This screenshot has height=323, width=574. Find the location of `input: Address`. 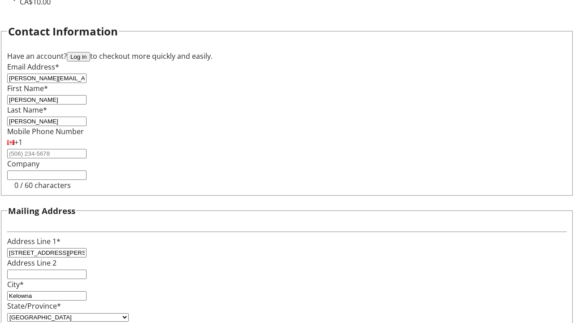

input: Address is located at coordinates (47, 253).